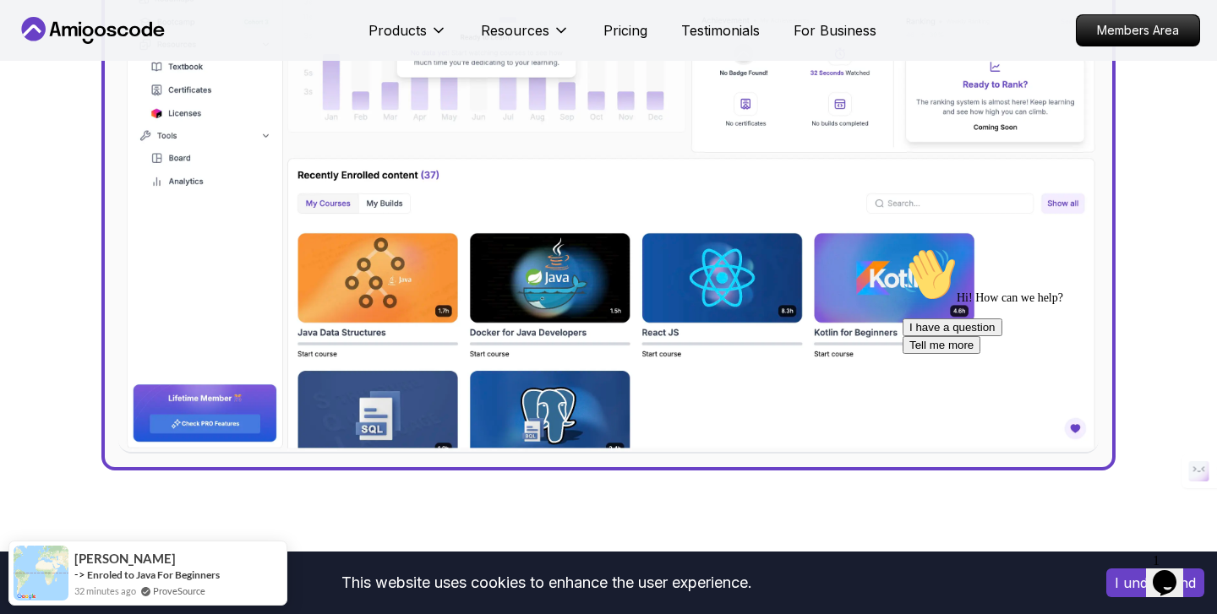 The width and height of the screenshot is (1217, 614). What do you see at coordinates (547, 583) in the screenshot?
I see `div: This website uses cookies to enhance the user experience.` at bounding box center [547, 583].